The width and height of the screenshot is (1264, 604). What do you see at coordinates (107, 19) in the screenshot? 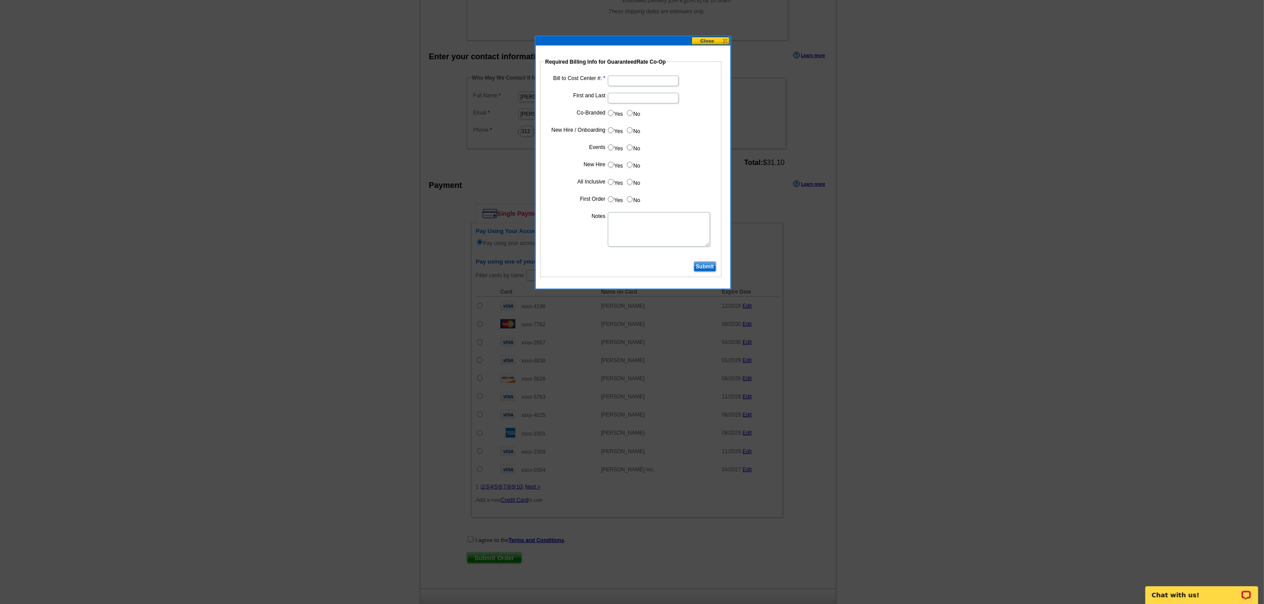
I see `button: Open LiveChat chat widget` at bounding box center [107, 19].